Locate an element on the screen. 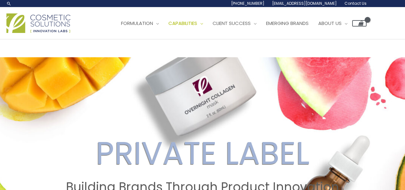 The height and width of the screenshot is (190, 405). a: Emerging Brands is located at coordinates (287, 23).